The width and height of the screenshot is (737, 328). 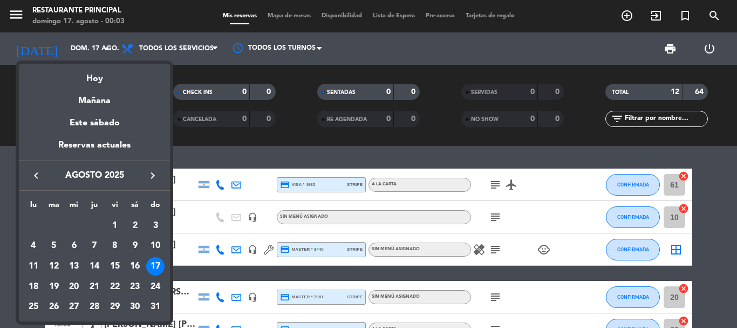 I want to click on th: miércoles, so click(x=74, y=207).